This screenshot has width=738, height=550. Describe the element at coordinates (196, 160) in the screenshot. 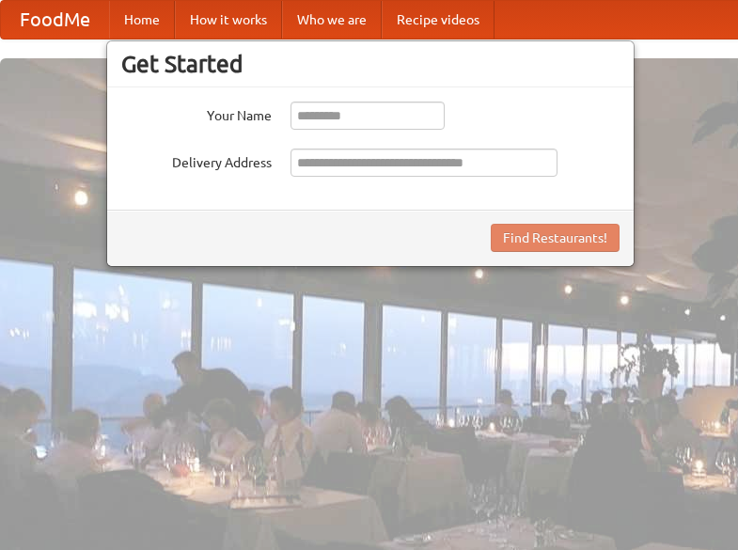

I see `label: Delivery Address` at that location.